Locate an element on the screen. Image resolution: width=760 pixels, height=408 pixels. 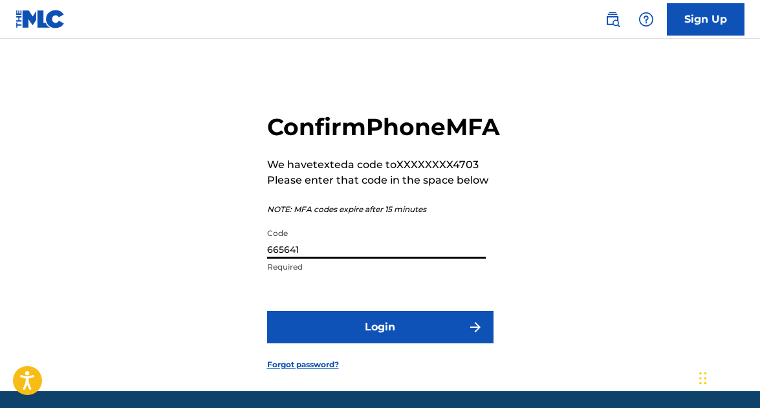
div: Chat Widget is located at coordinates (728, 377).